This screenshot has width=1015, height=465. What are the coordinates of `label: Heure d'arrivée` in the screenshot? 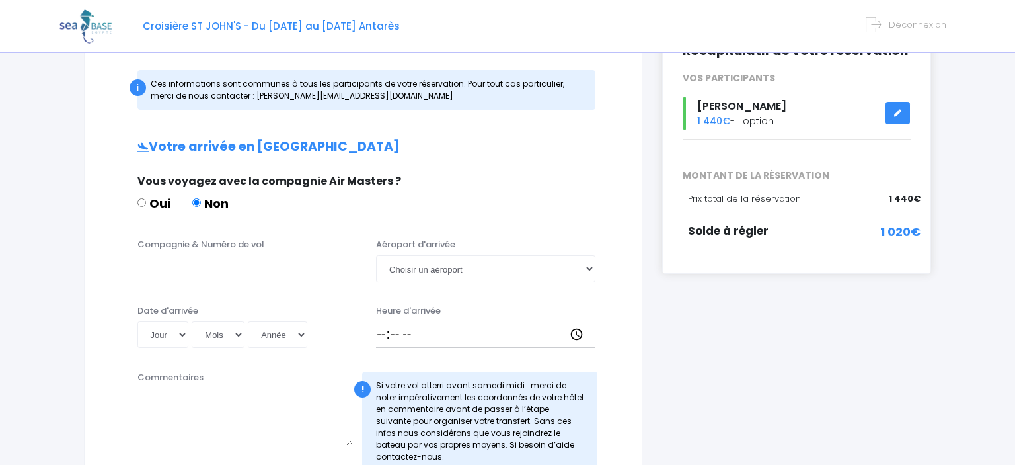 It's located at (409, 311).